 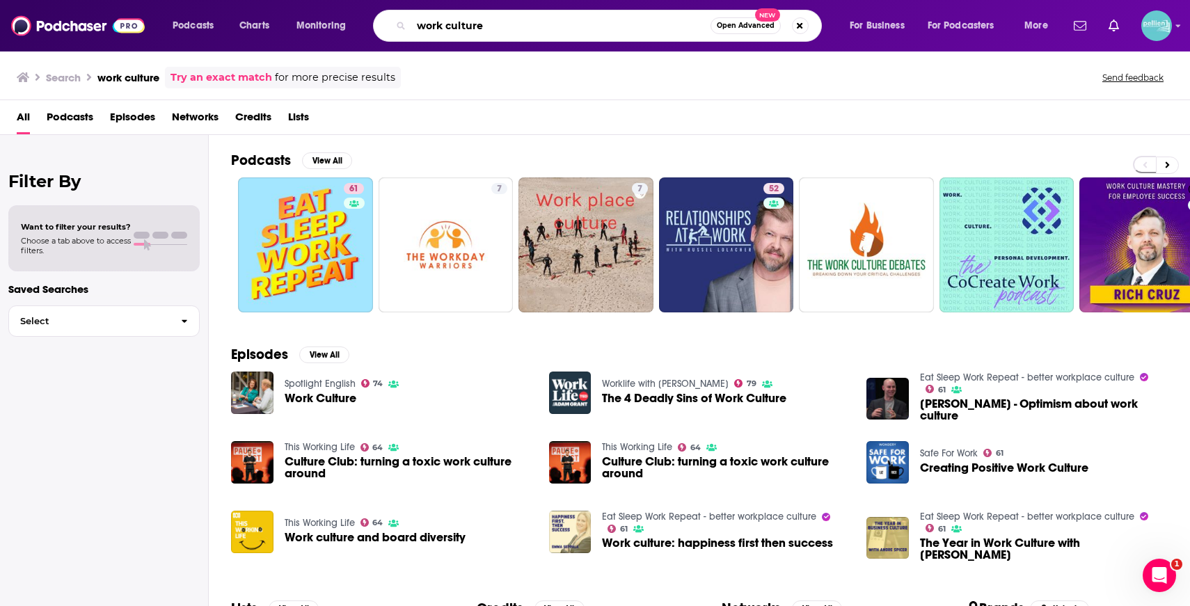 I want to click on span: Want to filter your results?, so click(x=76, y=227).